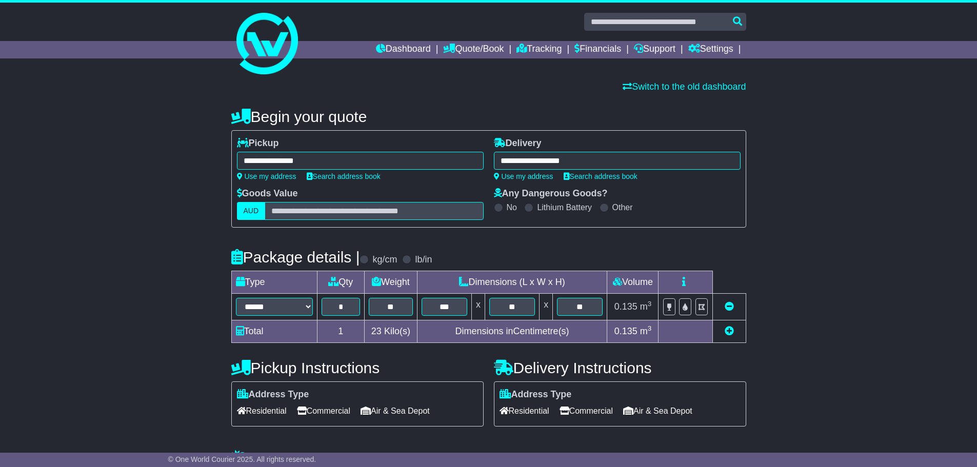  What do you see at coordinates (551, 194) in the screenshot?
I see `label: Any Dangerous Goods?` at bounding box center [551, 194].